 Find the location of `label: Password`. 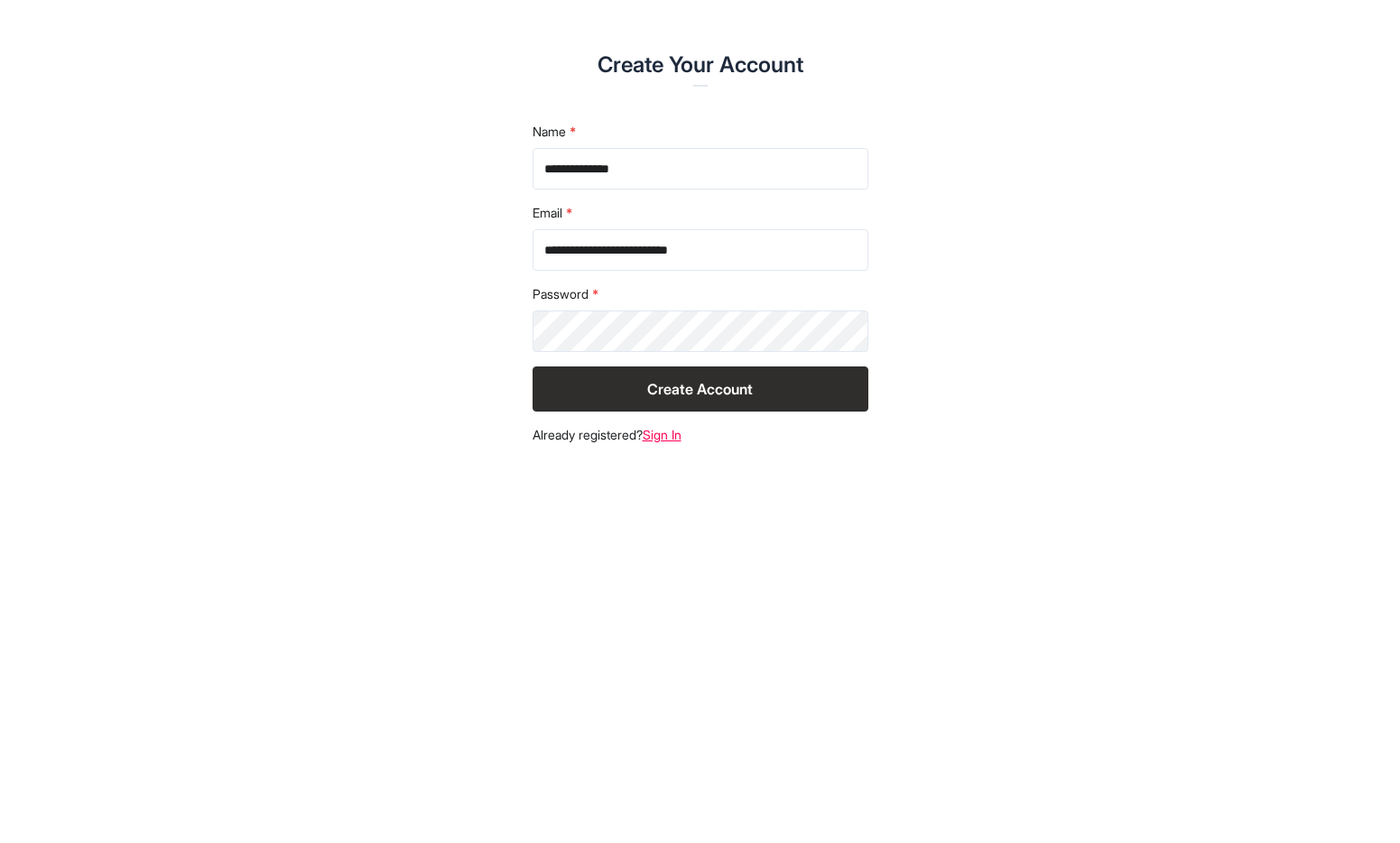

label: Password is located at coordinates (700, 294).